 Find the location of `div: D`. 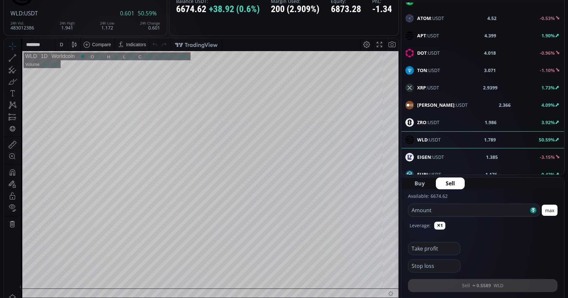

div: D is located at coordinates (57, 6).